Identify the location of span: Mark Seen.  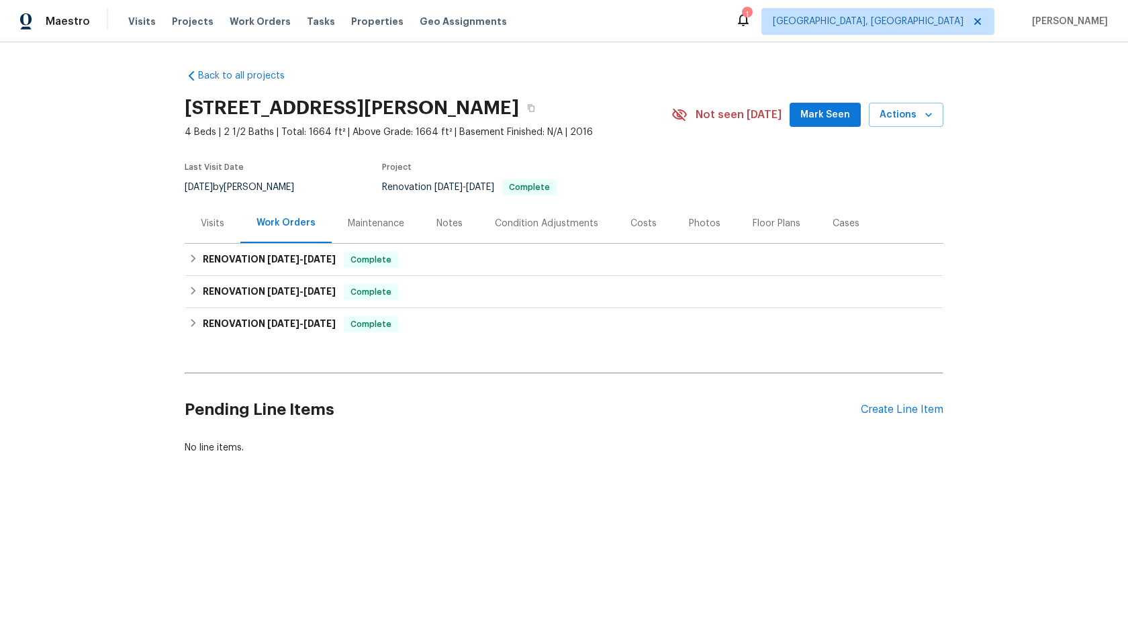
(825, 115).